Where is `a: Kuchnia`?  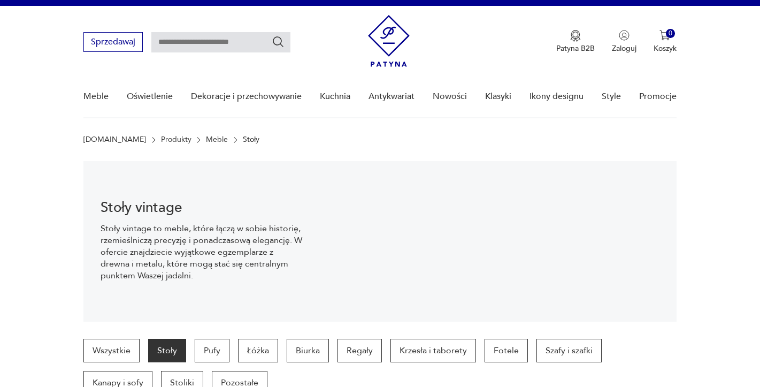
a: Kuchnia is located at coordinates (335, 96).